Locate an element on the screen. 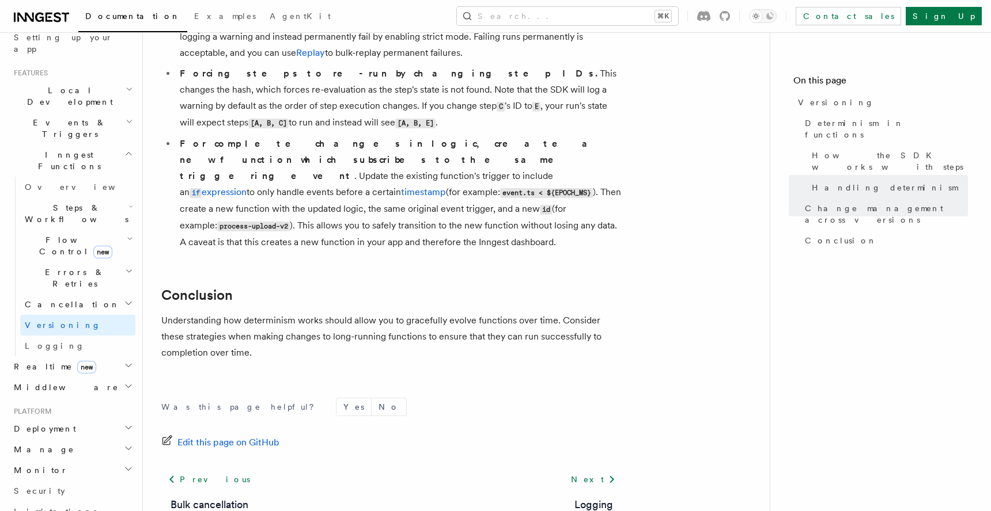 The height and width of the screenshot is (511, 991). button: Monitor is located at coordinates (72, 471).